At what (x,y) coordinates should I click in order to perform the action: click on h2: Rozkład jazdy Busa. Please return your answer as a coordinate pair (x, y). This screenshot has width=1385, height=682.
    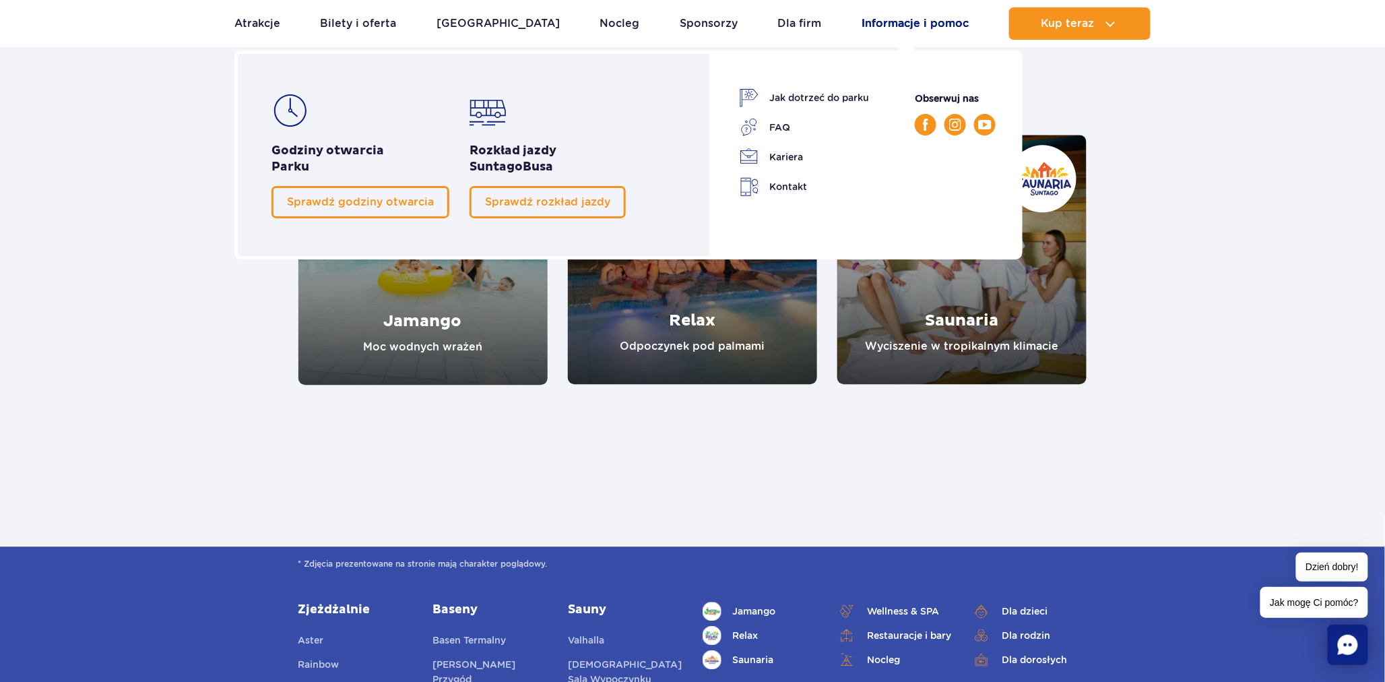
    Looking at the image, I should click on (548, 159).